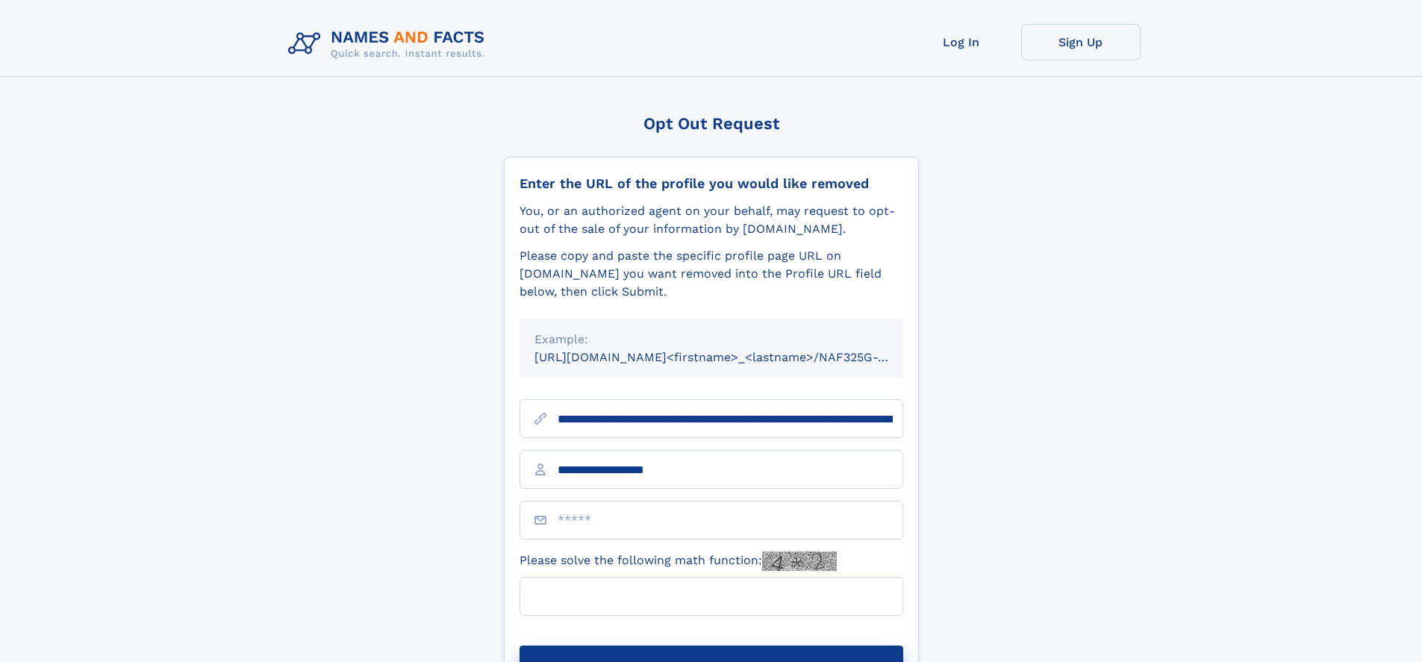 This screenshot has height=662, width=1422. Describe the element at coordinates (711, 123) in the screenshot. I see `div: Opt Out Request` at that location.